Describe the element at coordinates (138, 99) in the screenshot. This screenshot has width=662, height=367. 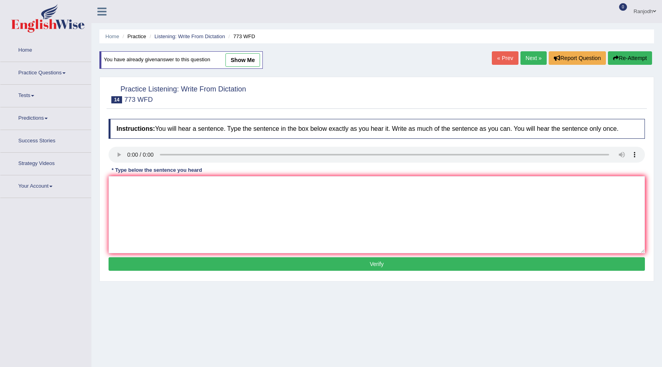
I see `small: 773 WFD` at that location.